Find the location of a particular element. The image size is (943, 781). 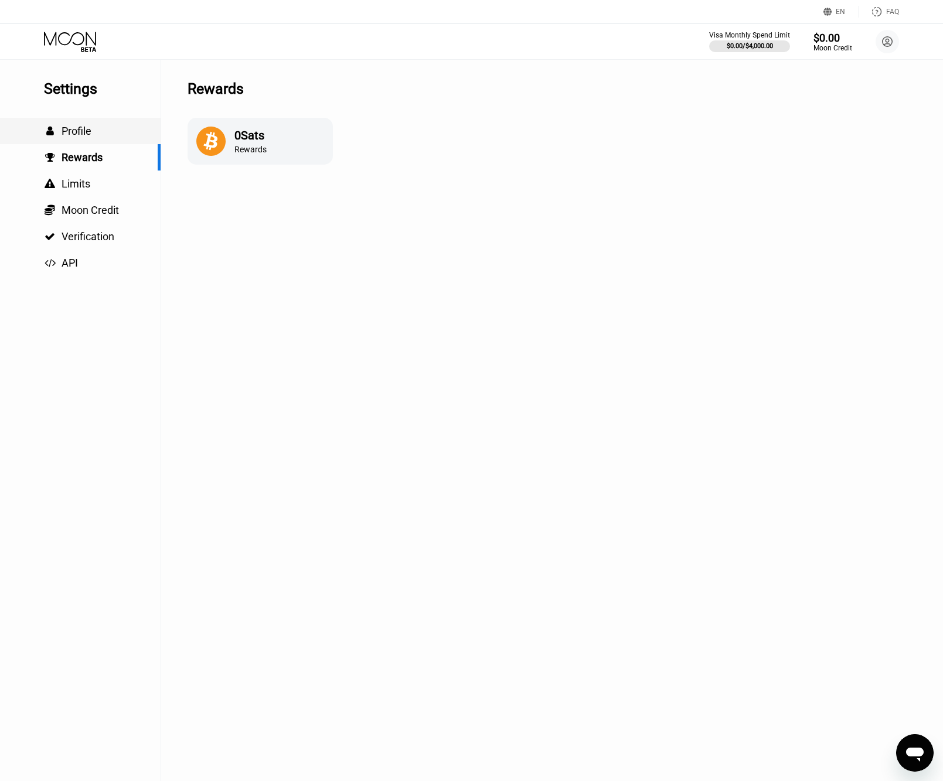

span: Moon Credit is located at coordinates (90, 210).